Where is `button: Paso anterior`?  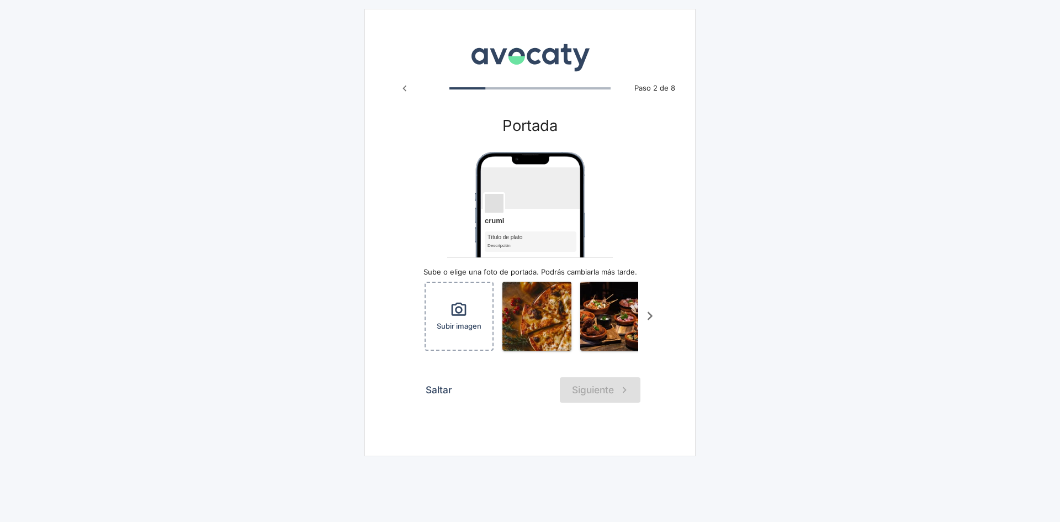 button: Paso anterior is located at coordinates (405, 88).